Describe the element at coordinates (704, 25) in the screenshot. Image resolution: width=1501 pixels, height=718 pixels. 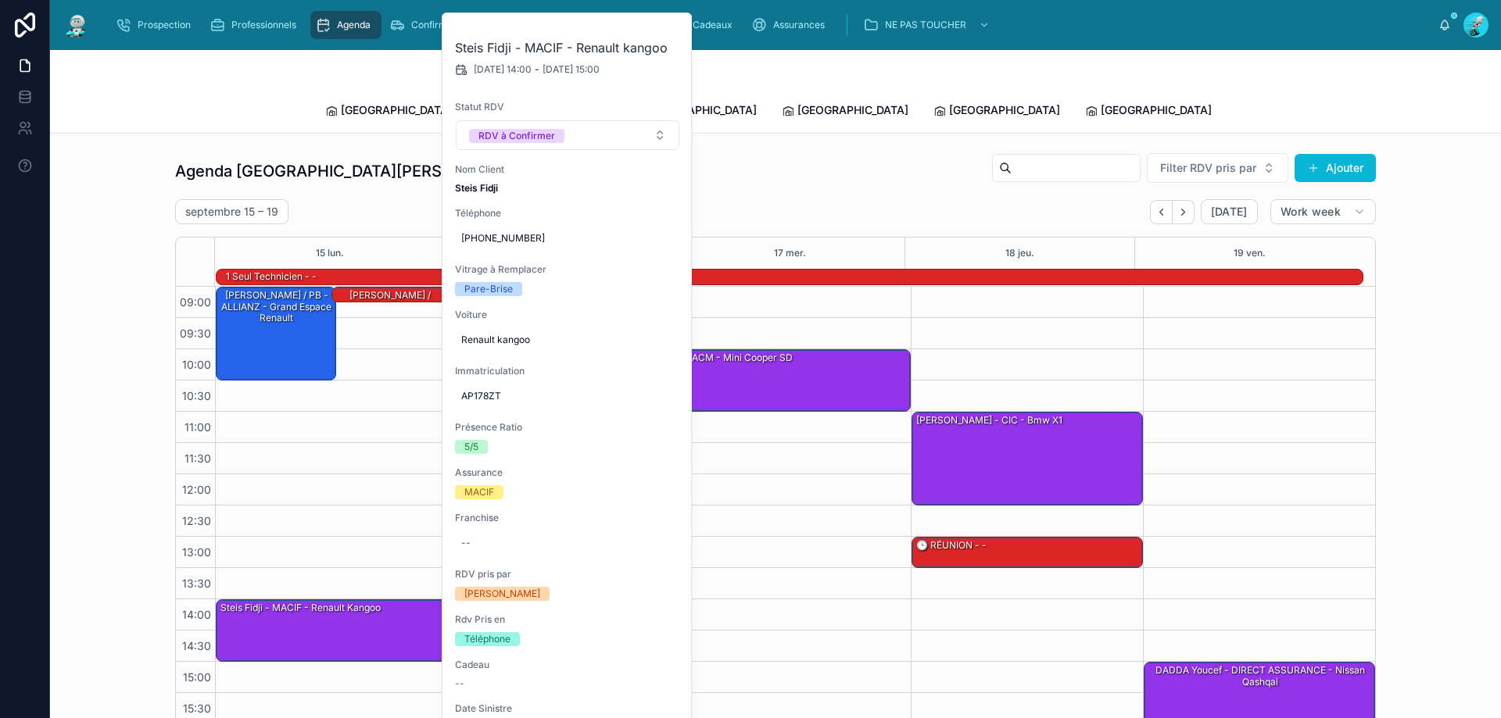
I see `a: Cadeaux` at that location.